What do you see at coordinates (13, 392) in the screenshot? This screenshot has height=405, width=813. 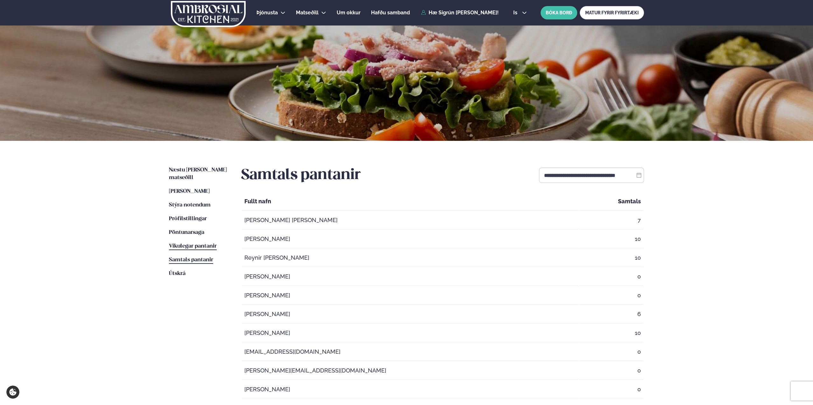 I see `a: Cookie settings` at bounding box center [13, 392].